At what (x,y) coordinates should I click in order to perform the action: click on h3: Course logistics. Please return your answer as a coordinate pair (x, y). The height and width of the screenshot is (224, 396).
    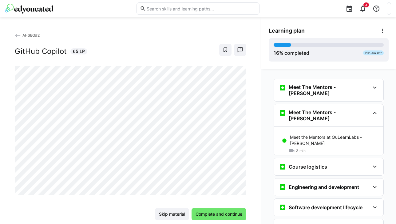
    Looking at the image, I should click on (308, 167).